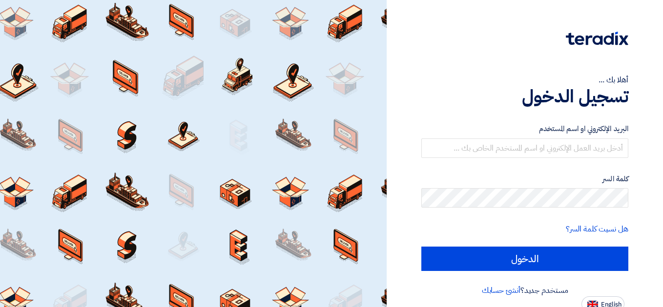 The image size is (663, 307). I want to click on input: أدخل بريد العمل الإلكتروني او اسم المستخدم الخاص بك ..., so click(525, 148).